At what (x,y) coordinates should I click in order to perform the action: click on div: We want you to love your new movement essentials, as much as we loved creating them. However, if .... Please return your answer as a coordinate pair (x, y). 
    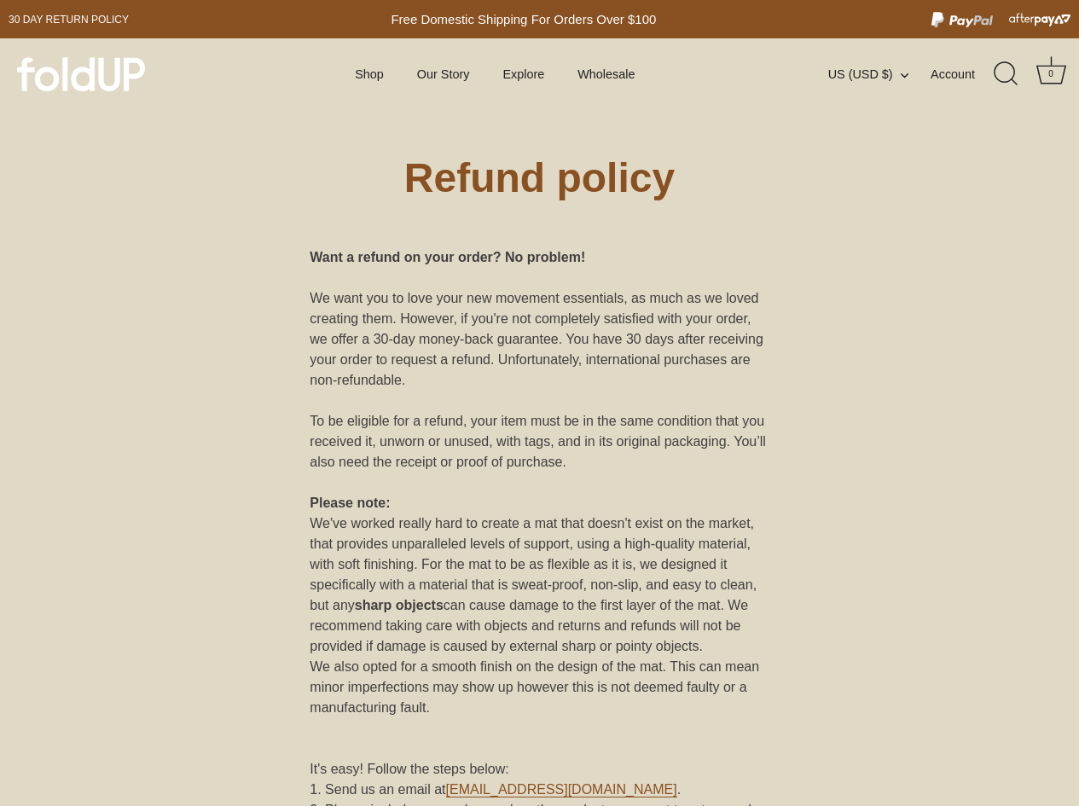
    Looking at the image, I should click on (539, 380).